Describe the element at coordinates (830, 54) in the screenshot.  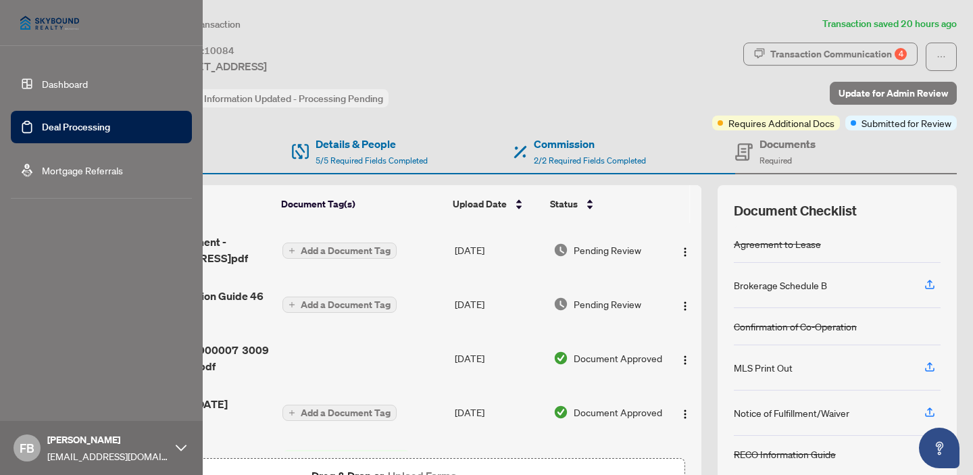
I see `button: Transaction Communication4` at that location.